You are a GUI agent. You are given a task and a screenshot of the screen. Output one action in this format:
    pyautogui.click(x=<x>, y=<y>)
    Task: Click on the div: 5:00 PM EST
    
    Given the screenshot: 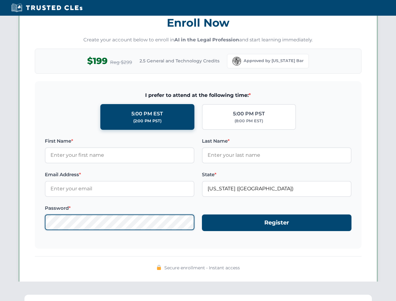 What is the action you would take?
    pyautogui.click(x=147, y=114)
    